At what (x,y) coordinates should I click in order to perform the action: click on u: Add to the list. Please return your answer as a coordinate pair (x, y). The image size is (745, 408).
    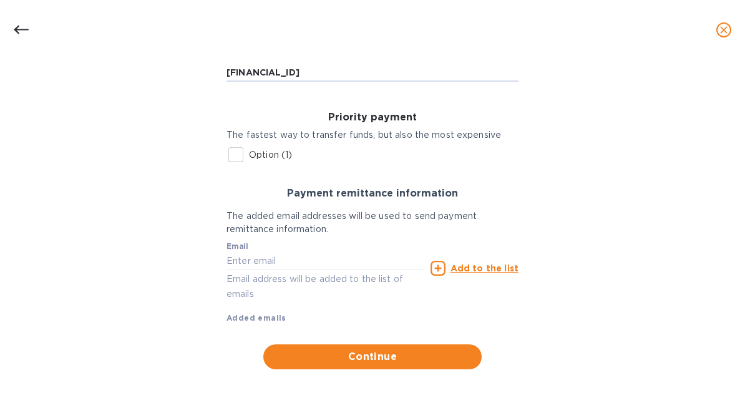
    Looking at the image, I should click on (484, 268).